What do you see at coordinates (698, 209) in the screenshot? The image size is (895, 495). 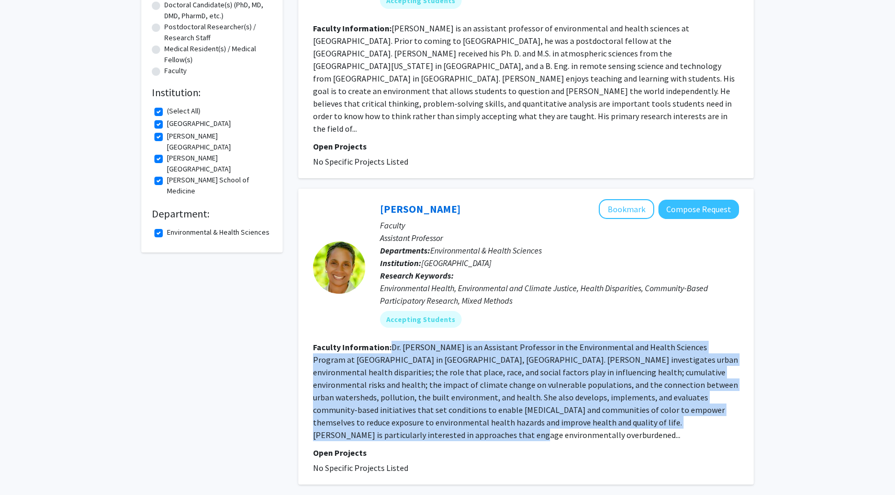 I see `button: Compose Request to Na'Taki Osborne Jelks` at bounding box center [698, 209].